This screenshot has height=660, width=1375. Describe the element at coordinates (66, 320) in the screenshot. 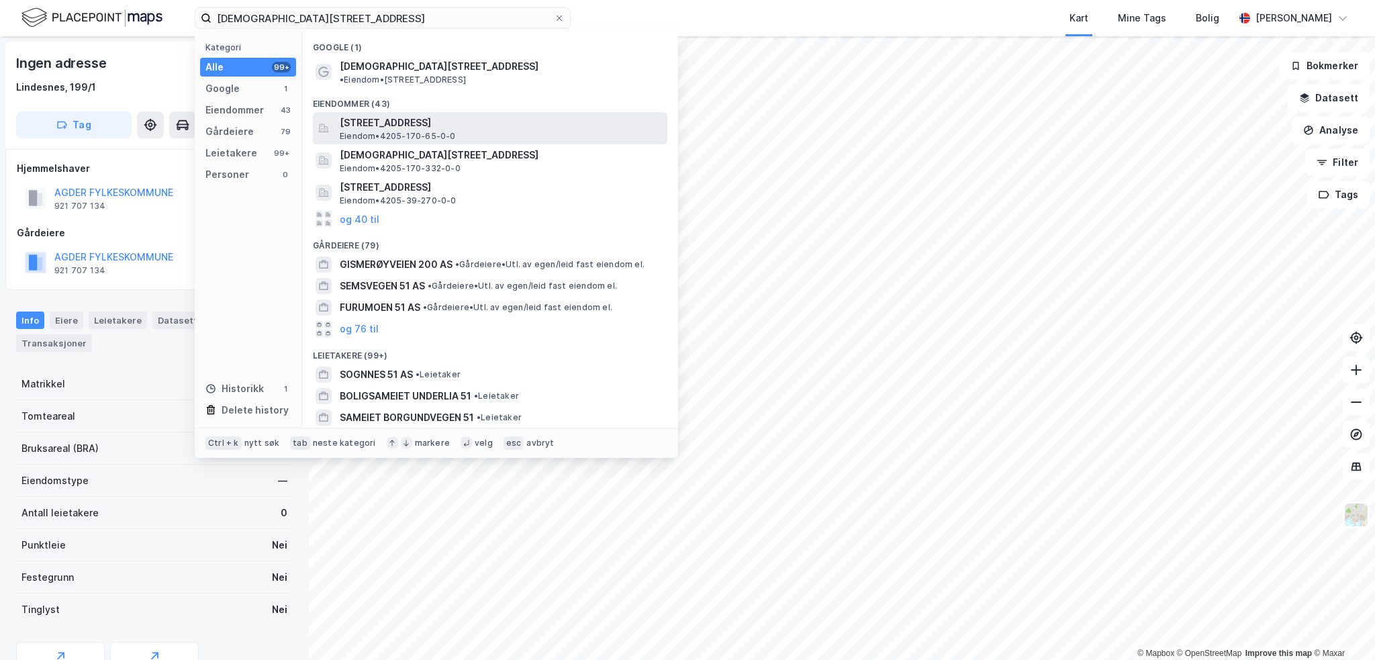

I see `div: Eiere` at that location.